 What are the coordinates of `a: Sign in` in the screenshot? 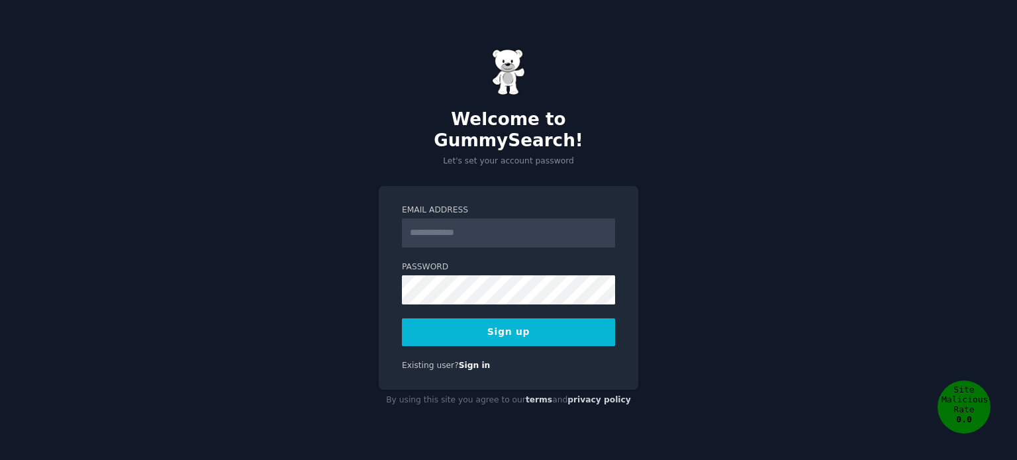 It's located at (475, 365).